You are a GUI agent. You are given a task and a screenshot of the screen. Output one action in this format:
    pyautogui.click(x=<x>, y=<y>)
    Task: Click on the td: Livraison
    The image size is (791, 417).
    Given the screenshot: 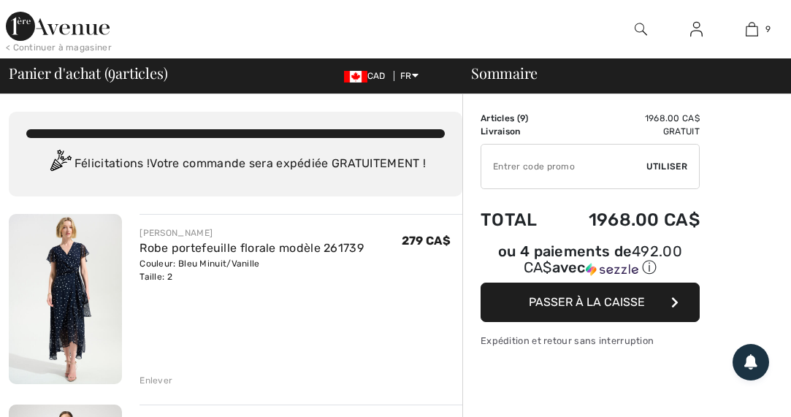 What is the action you would take?
    pyautogui.click(x=517, y=132)
    